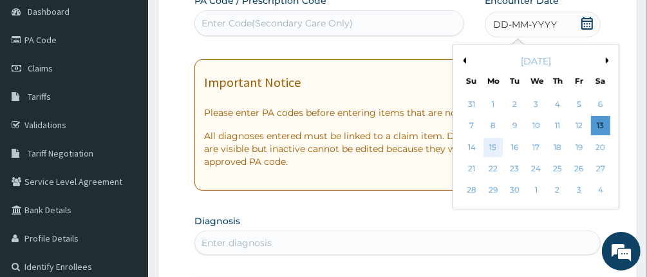  I want to click on div: Choose Tuesday, September 9th, 2025, so click(515, 126).